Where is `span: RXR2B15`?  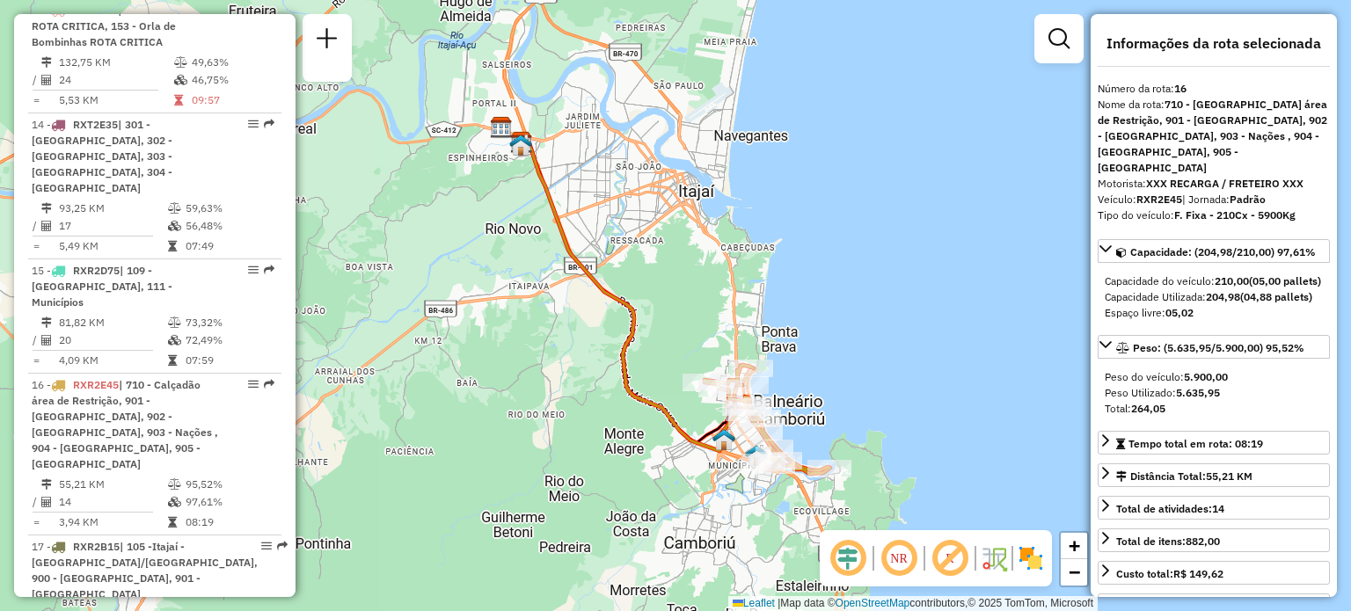 span: RXR2B15 is located at coordinates (96, 546).